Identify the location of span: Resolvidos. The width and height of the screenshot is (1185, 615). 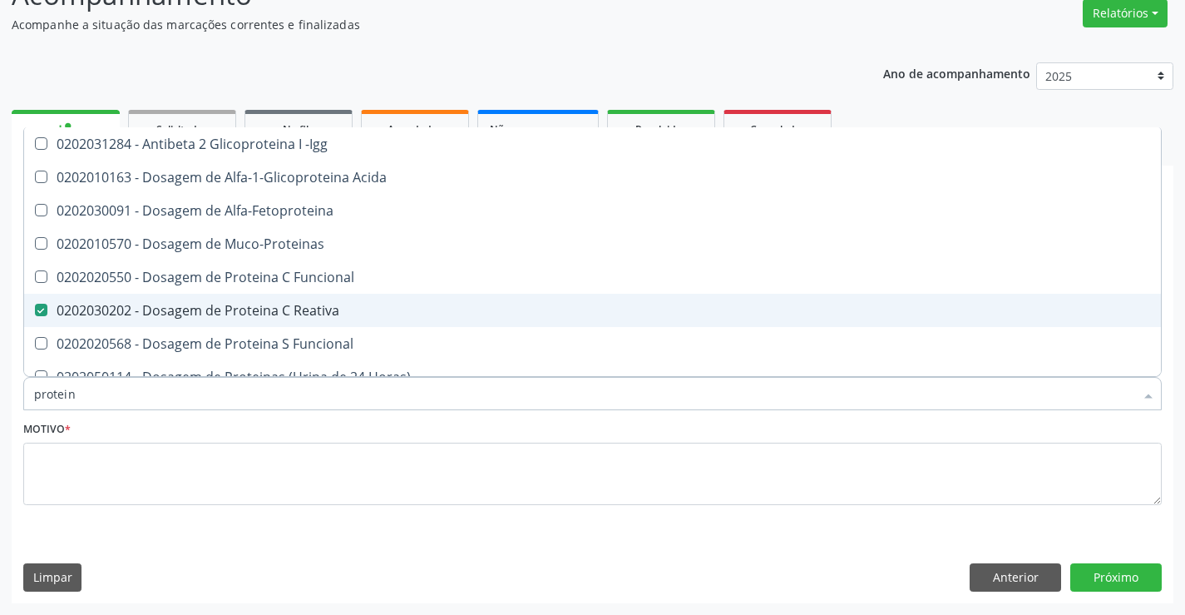
(661, 129).